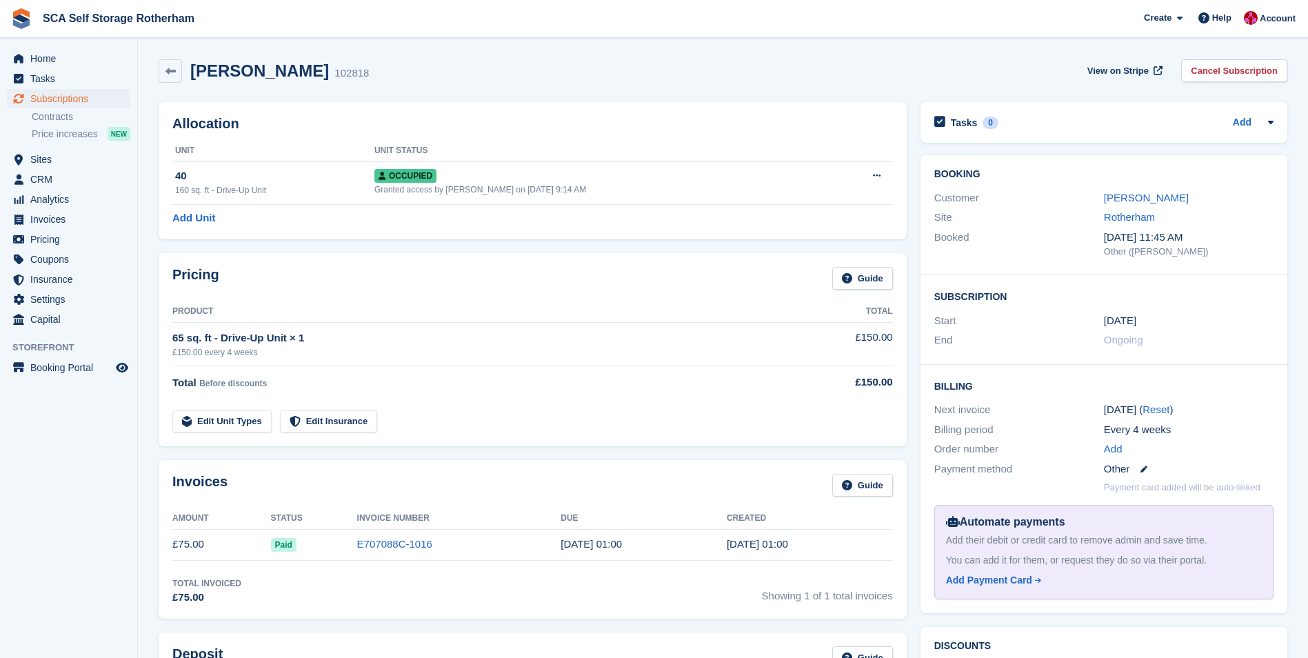 This screenshot has height=658, width=1308. What do you see at coordinates (72, 159) in the screenshot?
I see `span: Sites` at bounding box center [72, 159].